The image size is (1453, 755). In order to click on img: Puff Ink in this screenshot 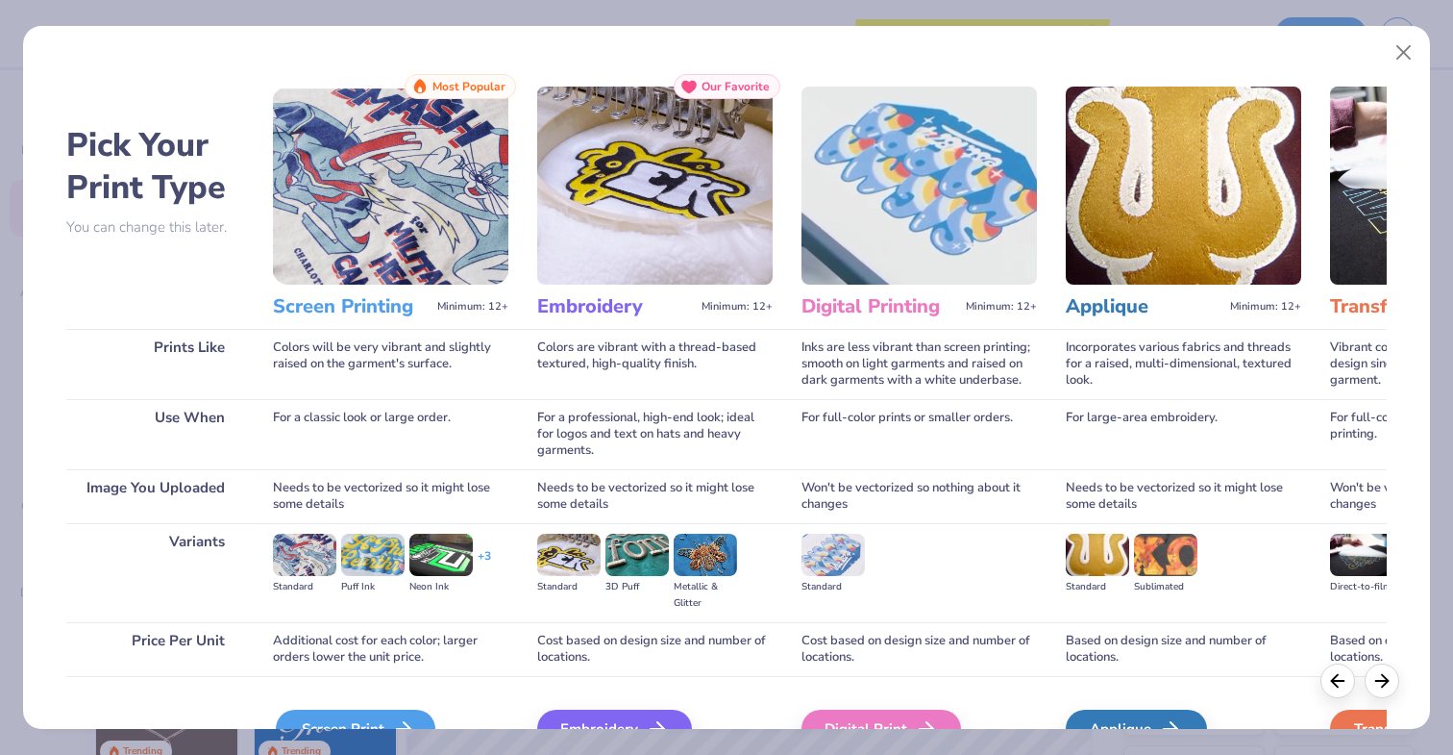, I will do `click(373, 555)`.